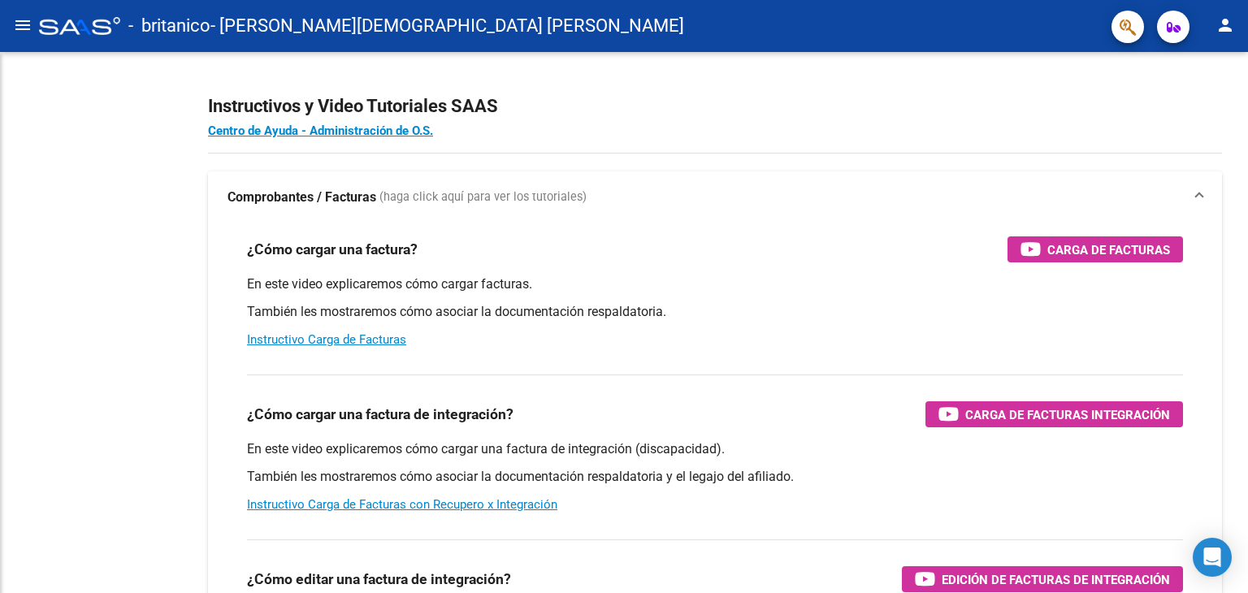 The height and width of the screenshot is (593, 1248). Describe the element at coordinates (380, 414) in the screenshot. I see `h3: ¿Cómo cargar una factura de integración?` at that location.